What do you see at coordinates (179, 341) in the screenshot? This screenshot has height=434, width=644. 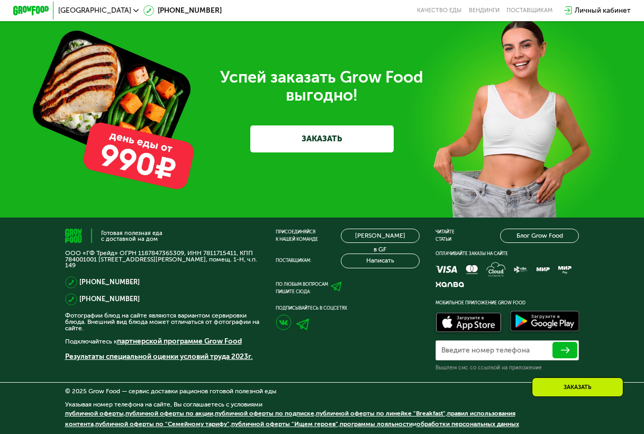 I see `a: партнерской программе Grow Food` at bounding box center [179, 341].